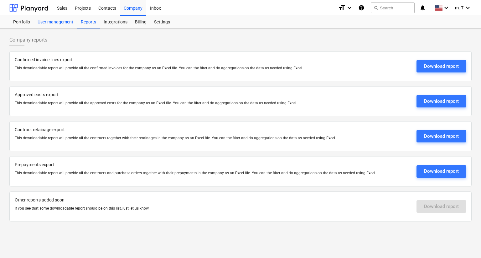 The height and width of the screenshot is (258, 481). Describe the element at coordinates (213, 130) in the screenshot. I see `p: Contract retainage export` at that location.